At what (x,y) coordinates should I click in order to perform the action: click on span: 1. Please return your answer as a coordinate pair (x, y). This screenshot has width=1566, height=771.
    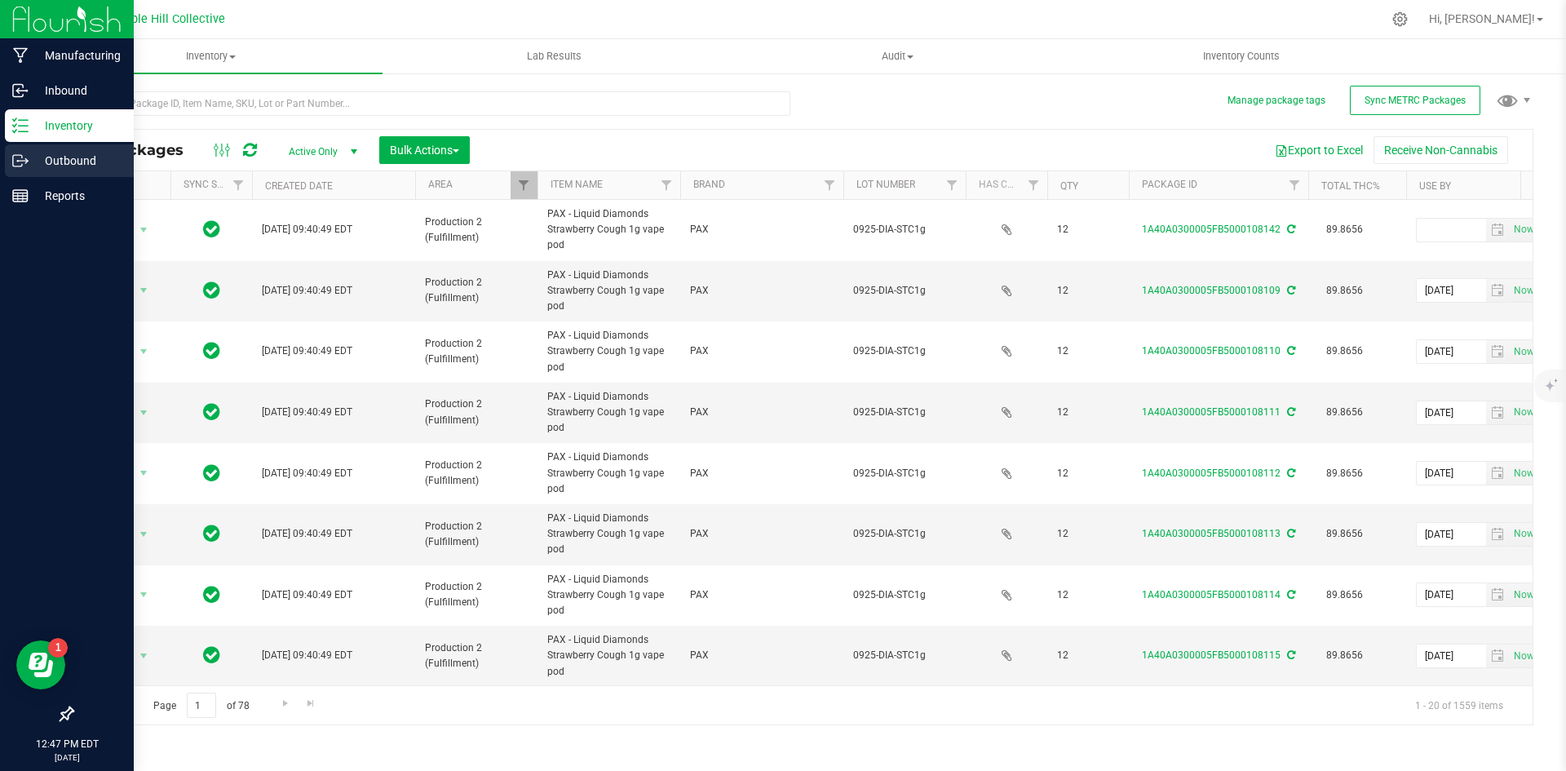
    Looking at the image, I should click on (10, 9).